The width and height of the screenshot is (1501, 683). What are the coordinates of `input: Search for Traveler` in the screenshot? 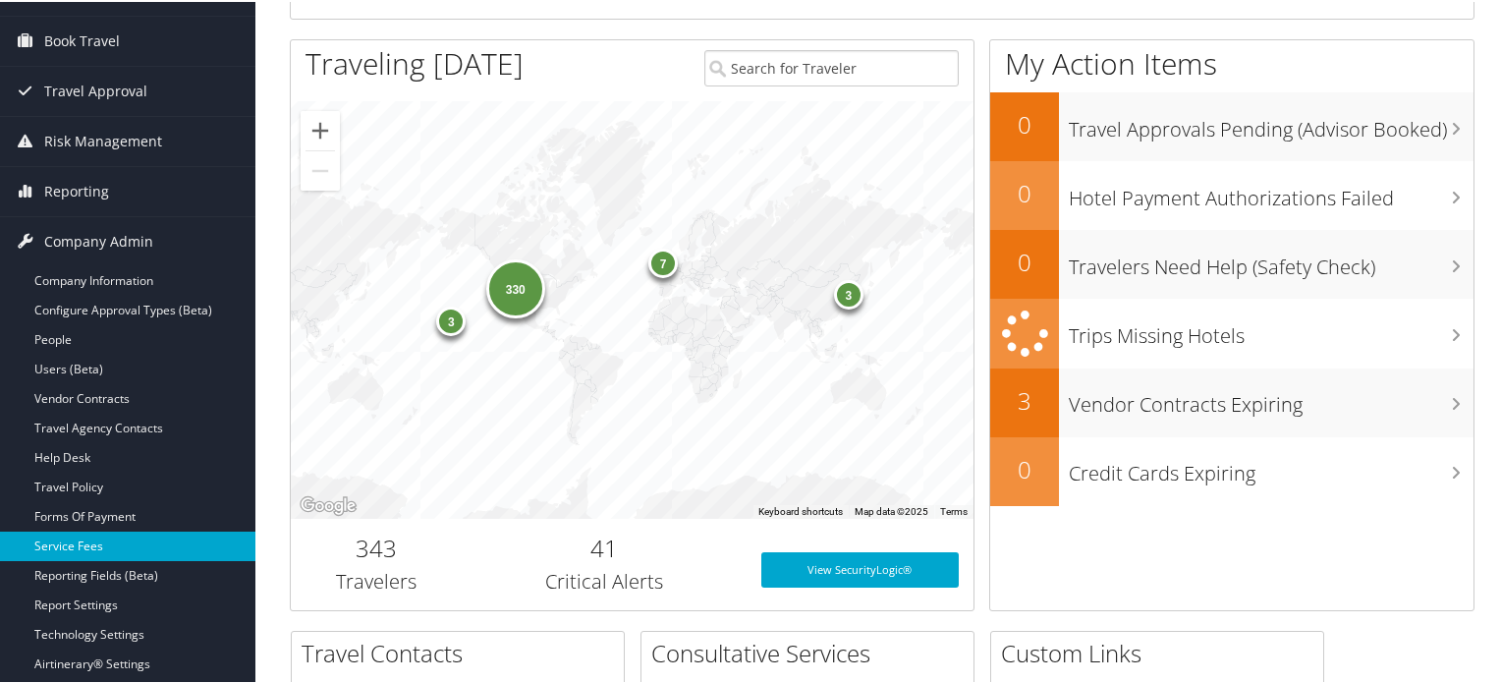 It's located at (832, 66).